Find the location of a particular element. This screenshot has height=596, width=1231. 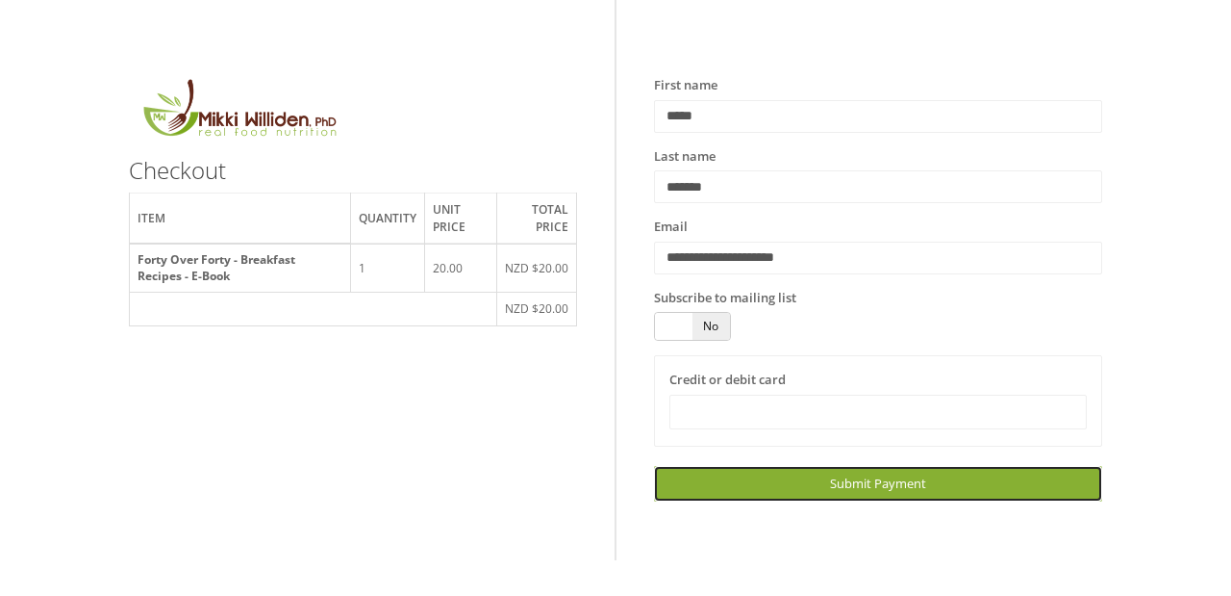

label: Credit or debit card is located at coordinates (727, 380).